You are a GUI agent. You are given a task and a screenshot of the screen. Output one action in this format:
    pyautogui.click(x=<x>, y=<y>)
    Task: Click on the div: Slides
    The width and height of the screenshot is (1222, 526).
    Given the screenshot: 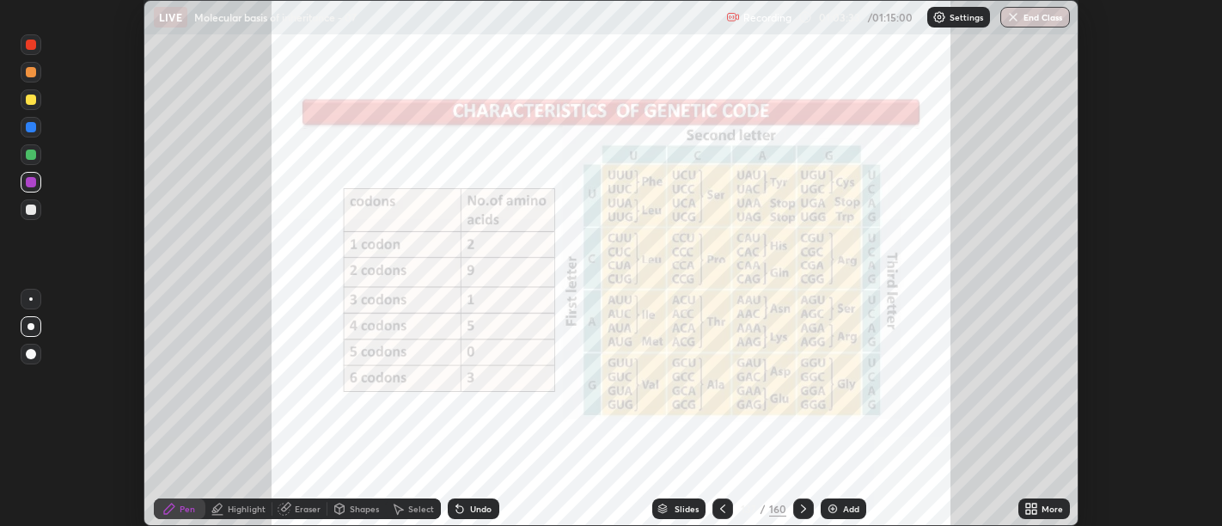 What is the action you would take?
    pyautogui.click(x=687, y=509)
    